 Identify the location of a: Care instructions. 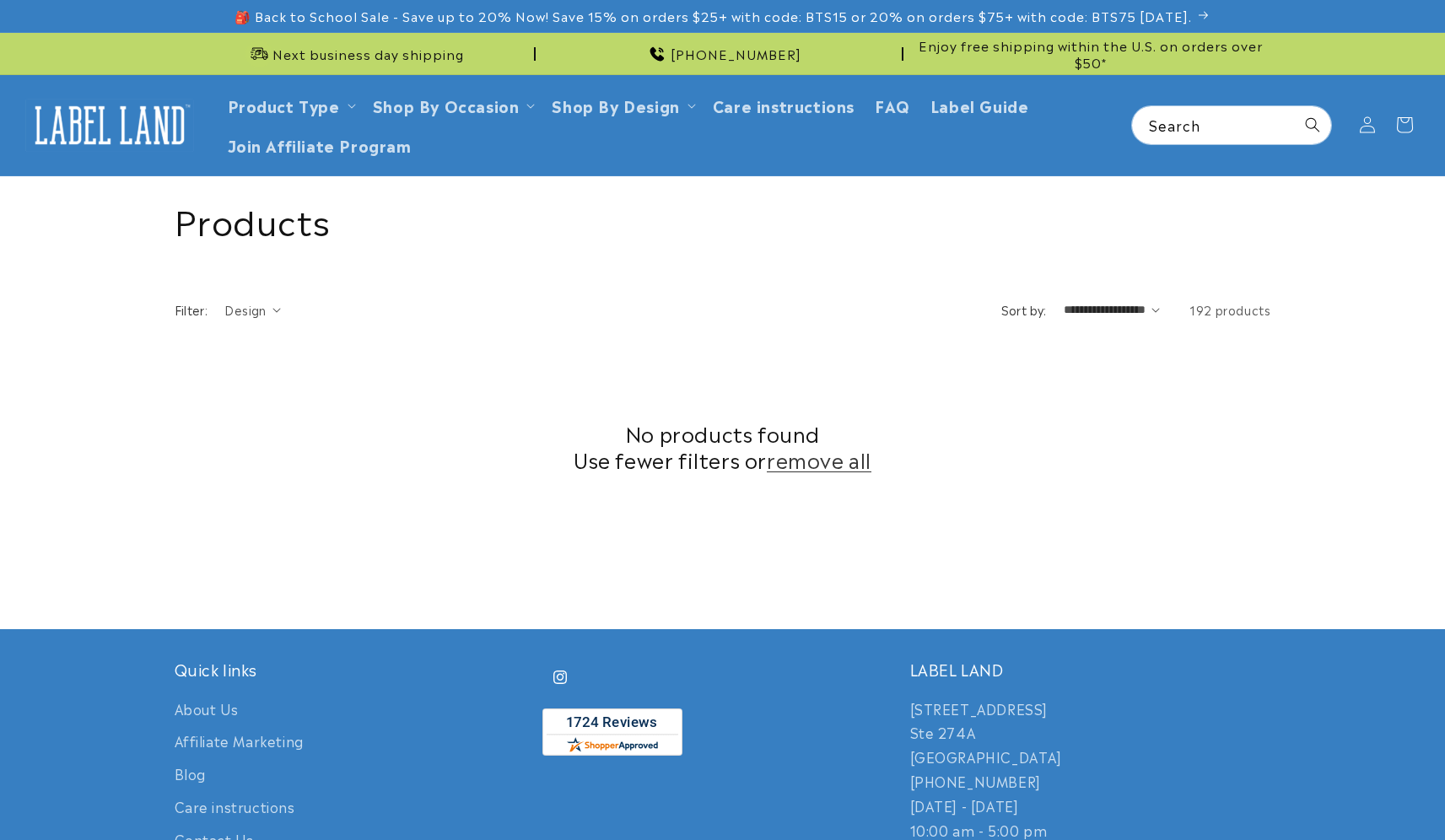
(784, 104).